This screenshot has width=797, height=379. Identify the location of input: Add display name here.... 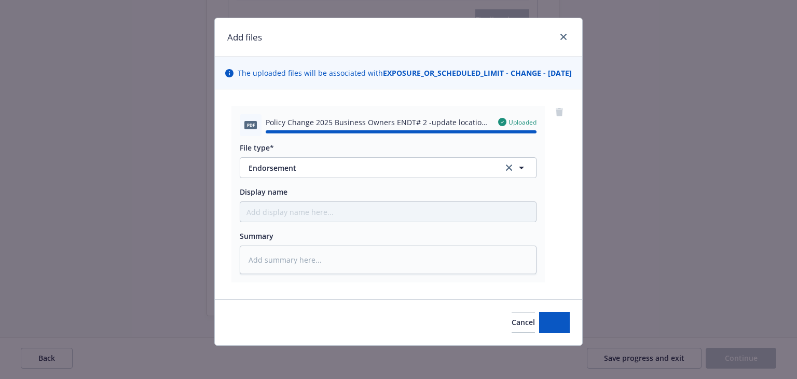
(388, 212).